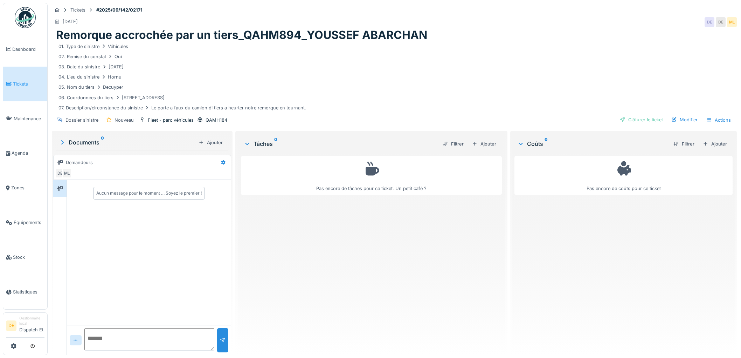 The height and width of the screenshot is (358, 741). I want to click on div: Tâches, so click(340, 144).